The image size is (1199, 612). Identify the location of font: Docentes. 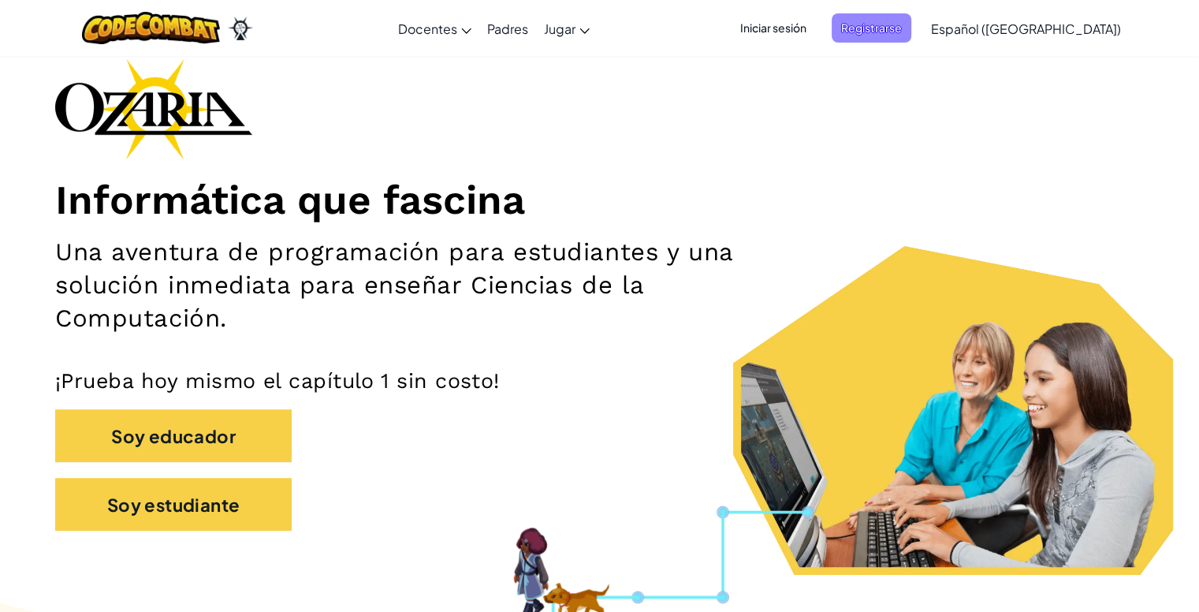
(427, 28).